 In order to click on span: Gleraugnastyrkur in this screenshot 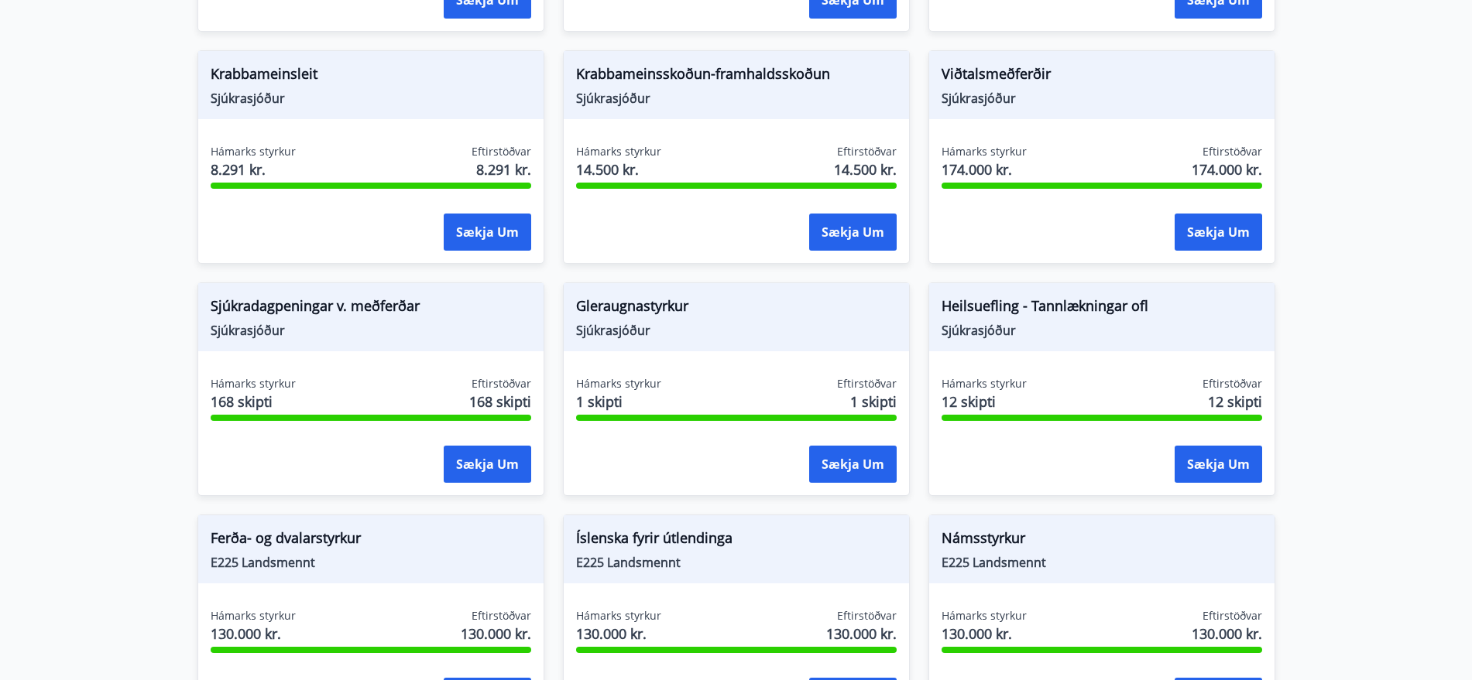, I will do `click(736, 309)`.